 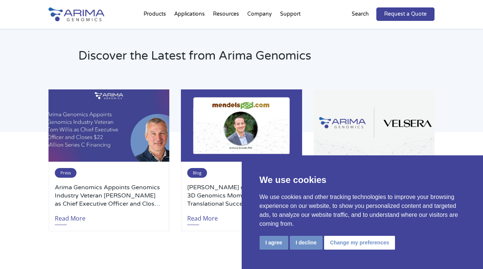 What do you see at coordinates (274, 243) in the screenshot?
I see `button: I agree` at bounding box center [274, 243].